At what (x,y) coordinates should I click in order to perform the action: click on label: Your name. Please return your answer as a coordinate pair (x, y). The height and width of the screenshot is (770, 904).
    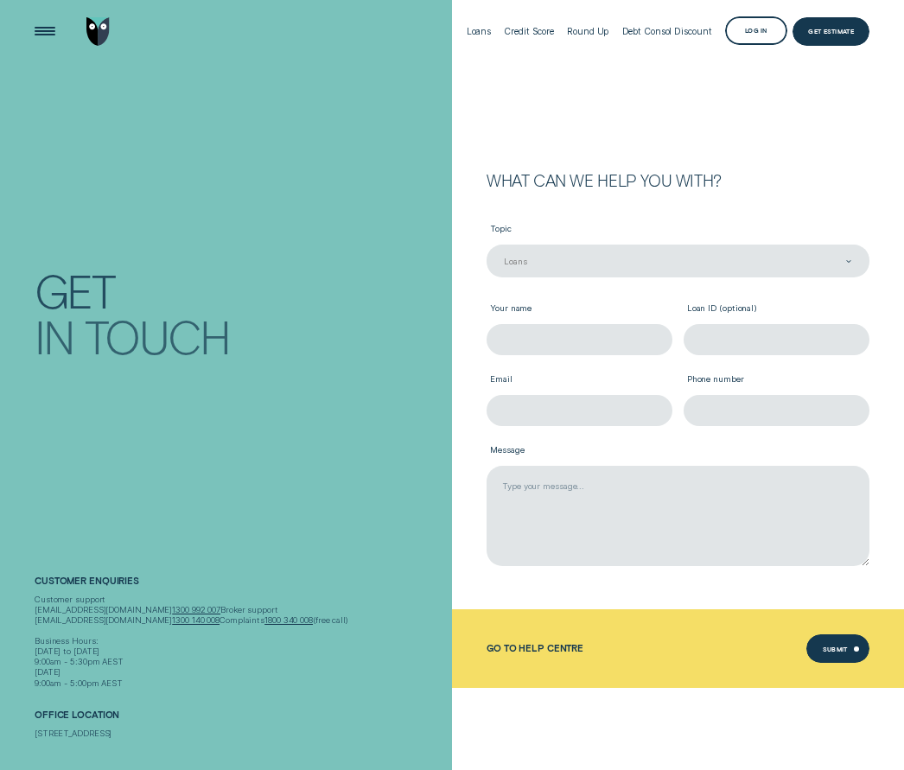
    Looking at the image, I should click on (580, 310).